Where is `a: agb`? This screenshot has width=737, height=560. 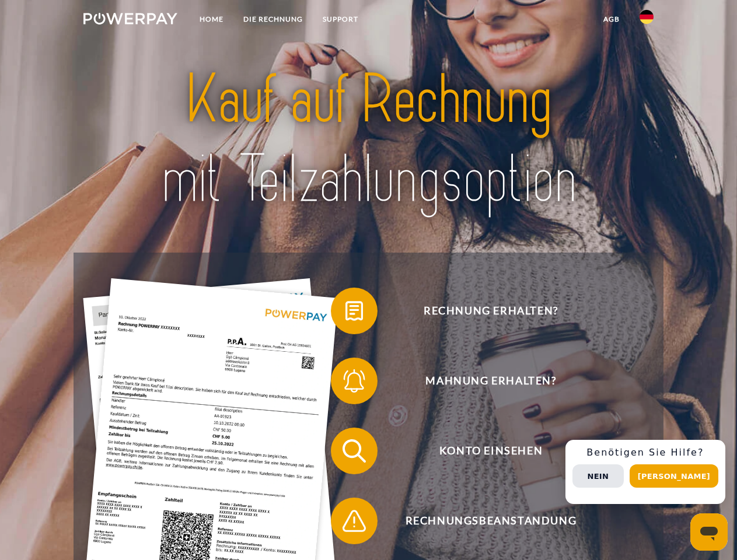 a: agb is located at coordinates (611, 19).